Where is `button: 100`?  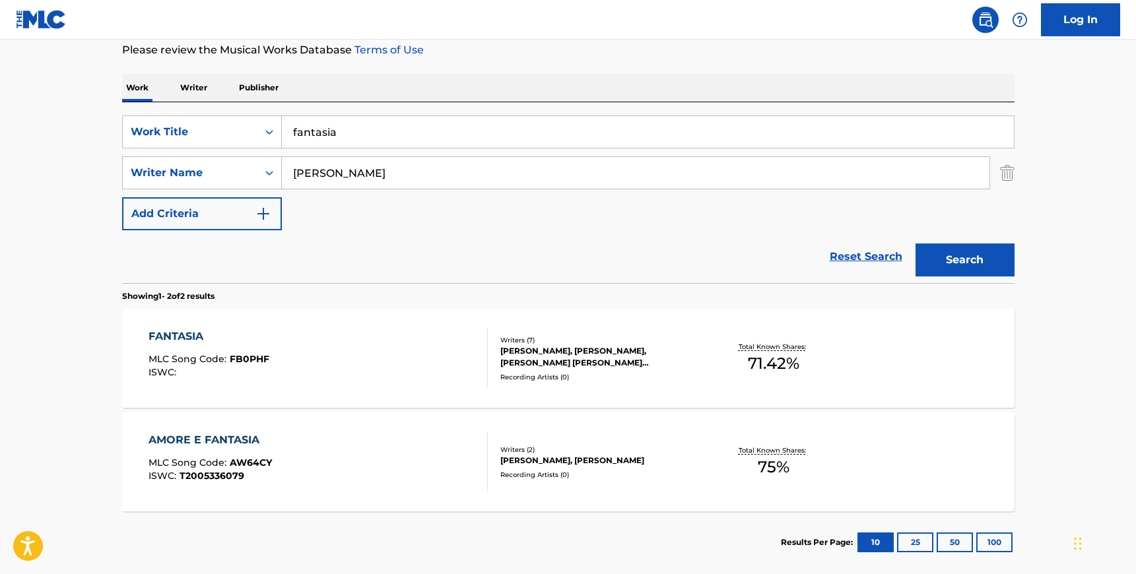
button: 100 is located at coordinates (994, 542).